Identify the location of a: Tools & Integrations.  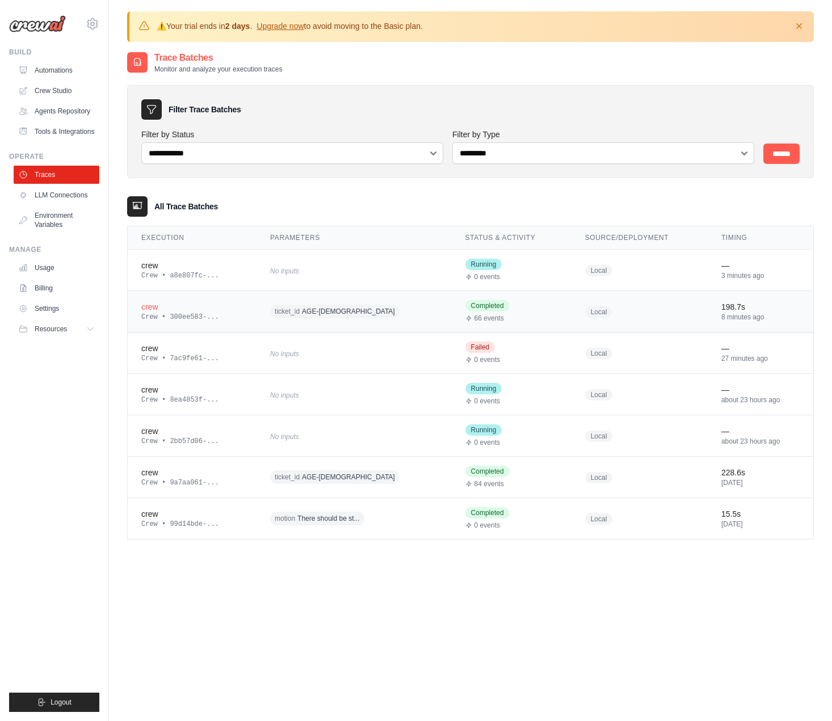
(56, 132).